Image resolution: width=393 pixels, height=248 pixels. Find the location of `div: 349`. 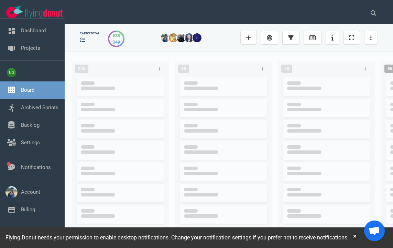

div: 349 is located at coordinates (116, 42).